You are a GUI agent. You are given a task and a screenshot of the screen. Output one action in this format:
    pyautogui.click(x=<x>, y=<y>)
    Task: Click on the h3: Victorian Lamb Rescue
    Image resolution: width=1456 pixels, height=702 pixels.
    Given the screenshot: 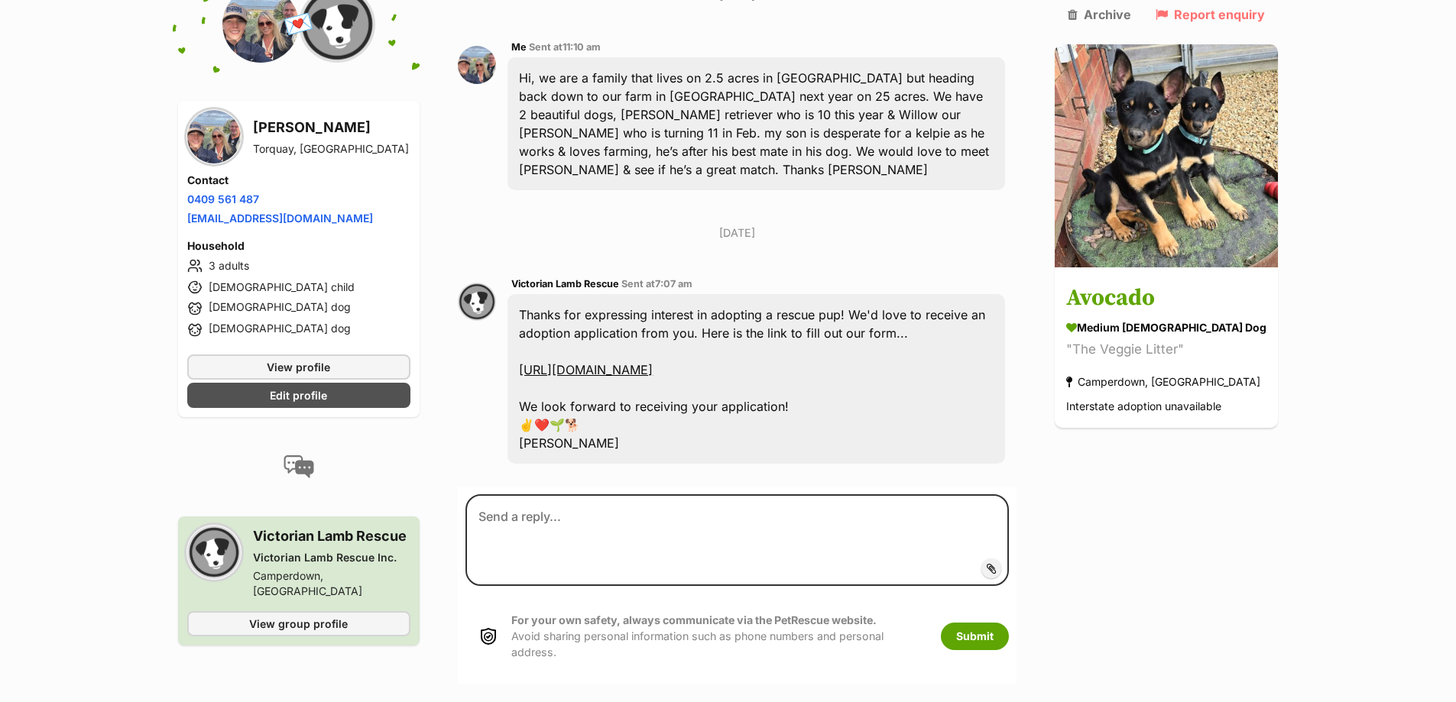 What is the action you would take?
    pyautogui.click(x=332, y=537)
    